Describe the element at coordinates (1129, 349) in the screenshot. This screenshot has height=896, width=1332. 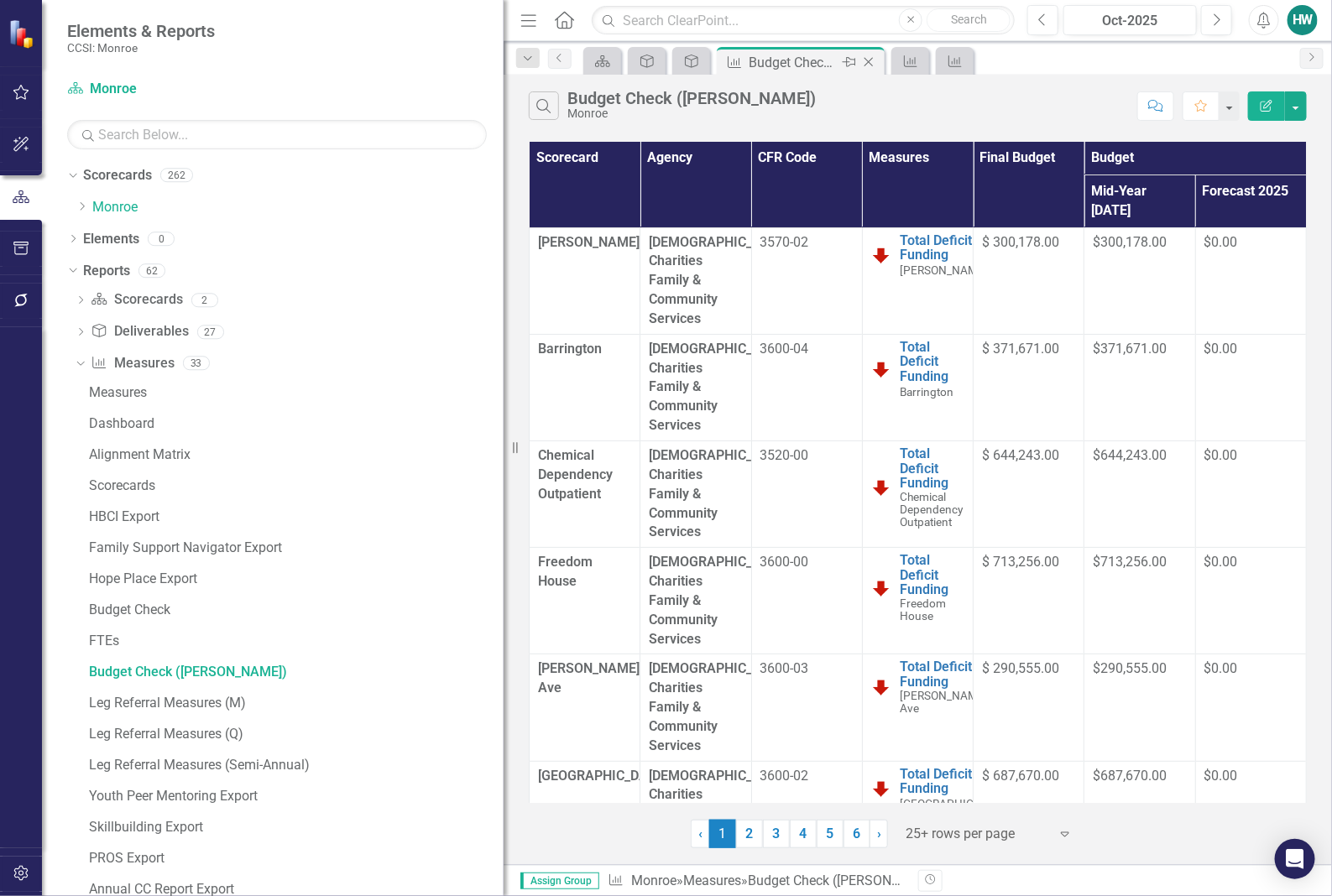
I see `span: $371,671.00` at that location.